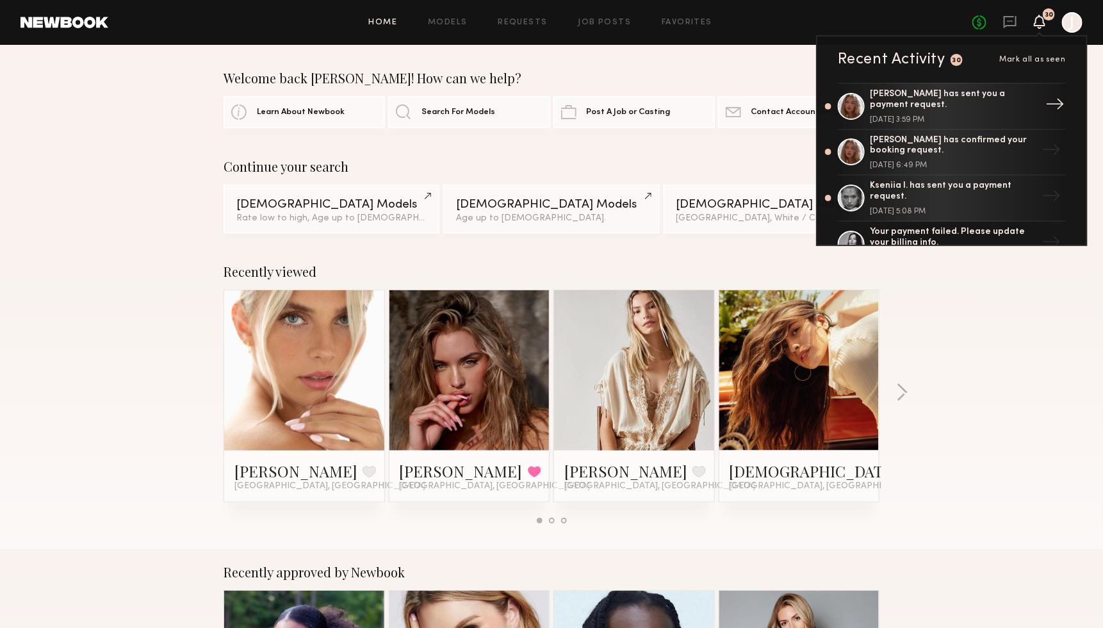  Describe the element at coordinates (805, 112) in the screenshot. I see `span: Contact Account Manager` at that location.